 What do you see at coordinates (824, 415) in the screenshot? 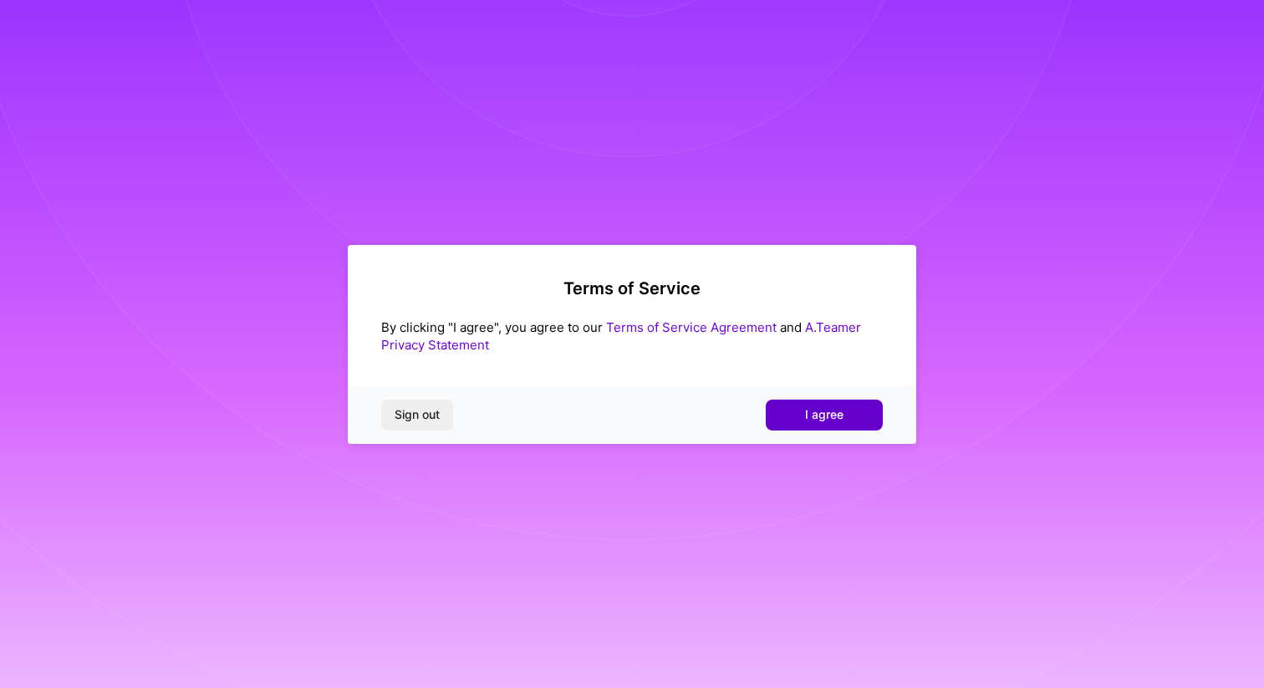
I see `button: I agree` at bounding box center [824, 415].